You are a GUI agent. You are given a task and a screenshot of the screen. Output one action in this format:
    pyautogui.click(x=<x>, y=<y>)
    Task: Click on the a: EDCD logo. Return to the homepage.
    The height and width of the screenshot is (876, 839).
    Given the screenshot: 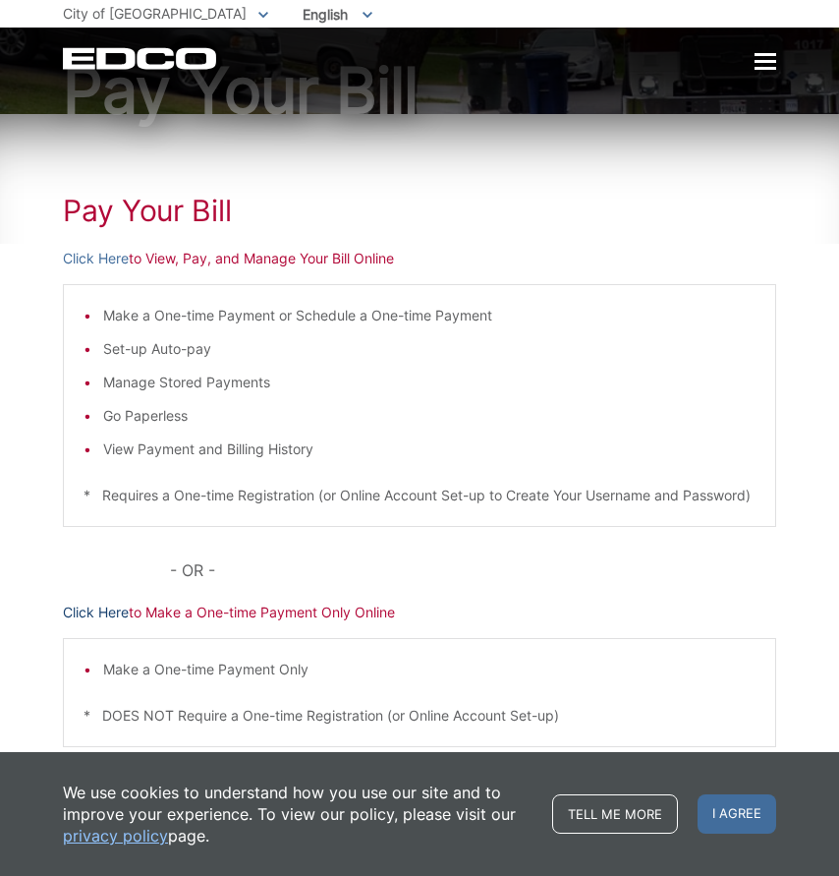 What is the action you would take?
    pyautogui.click(x=141, y=58)
    